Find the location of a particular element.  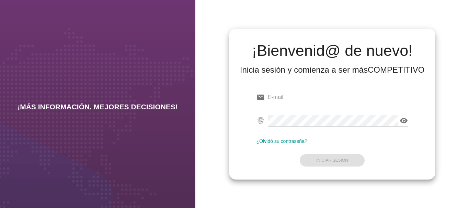

a: ¿Olvidó su contraseña? is located at coordinates (282, 141).